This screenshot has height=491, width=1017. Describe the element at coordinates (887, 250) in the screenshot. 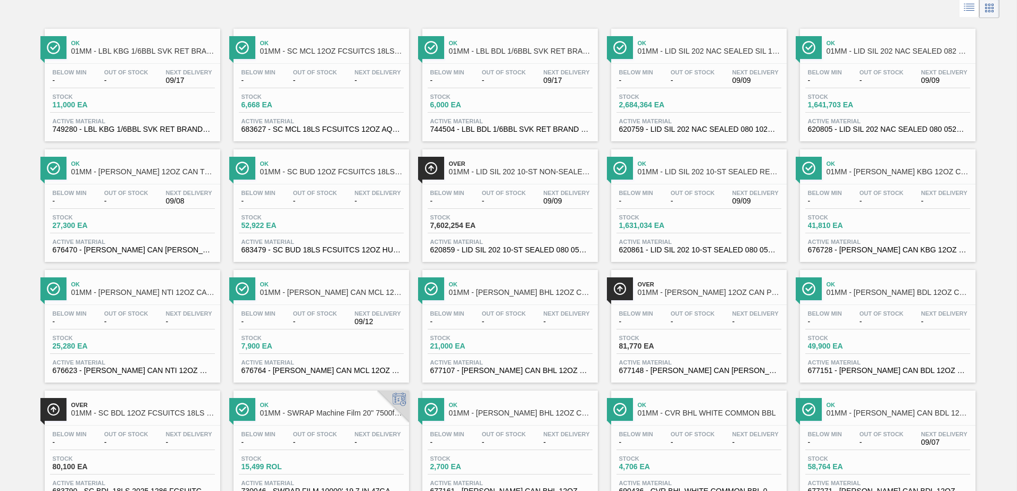

I see `span: 676728 - CARR CAN KBG 12OZ CAN PK 12/12 CAN 0723` at that location.